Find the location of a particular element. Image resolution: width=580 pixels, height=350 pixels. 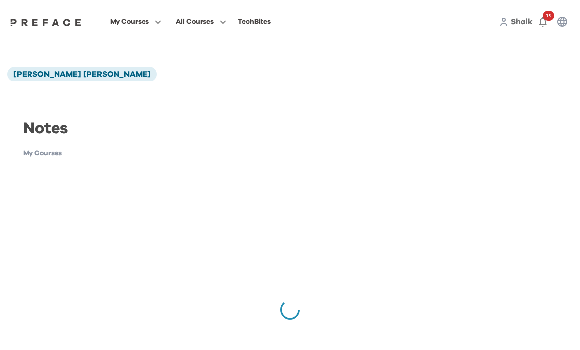

button: All Courses is located at coordinates (201, 22).